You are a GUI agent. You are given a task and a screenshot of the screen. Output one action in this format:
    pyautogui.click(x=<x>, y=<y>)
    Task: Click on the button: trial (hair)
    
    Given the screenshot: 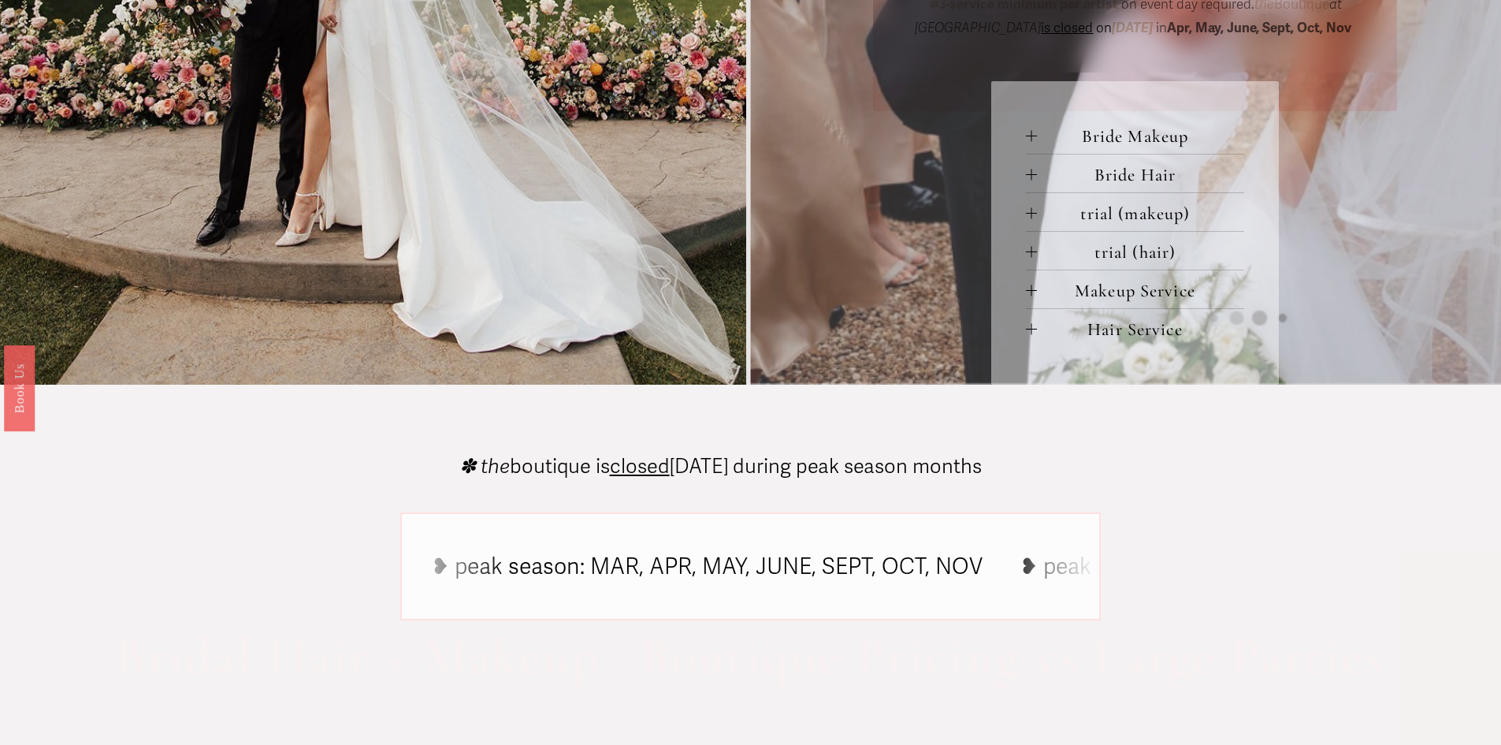 What is the action you would take?
    pyautogui.click(x=1135, y=251)
    